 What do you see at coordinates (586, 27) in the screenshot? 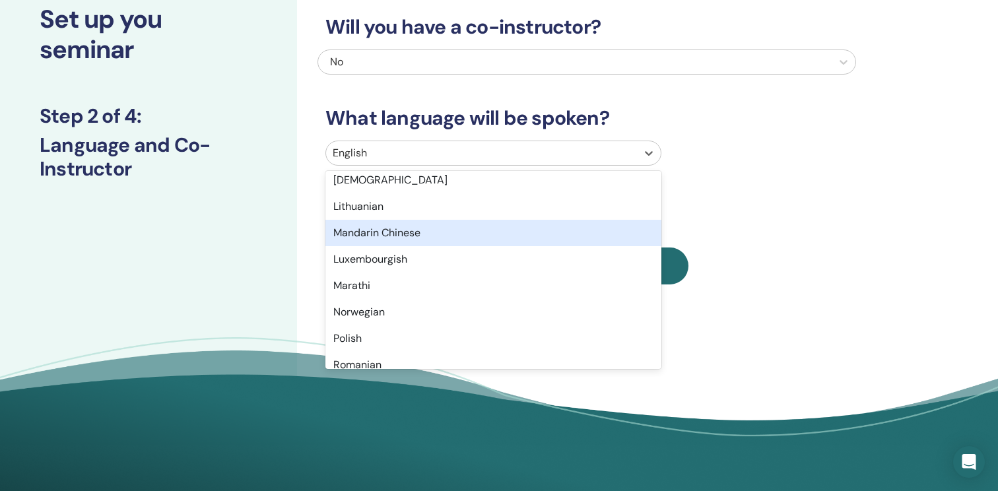
I see `h3: Will you have a co-instructor?` at bounding box center [586, 27].